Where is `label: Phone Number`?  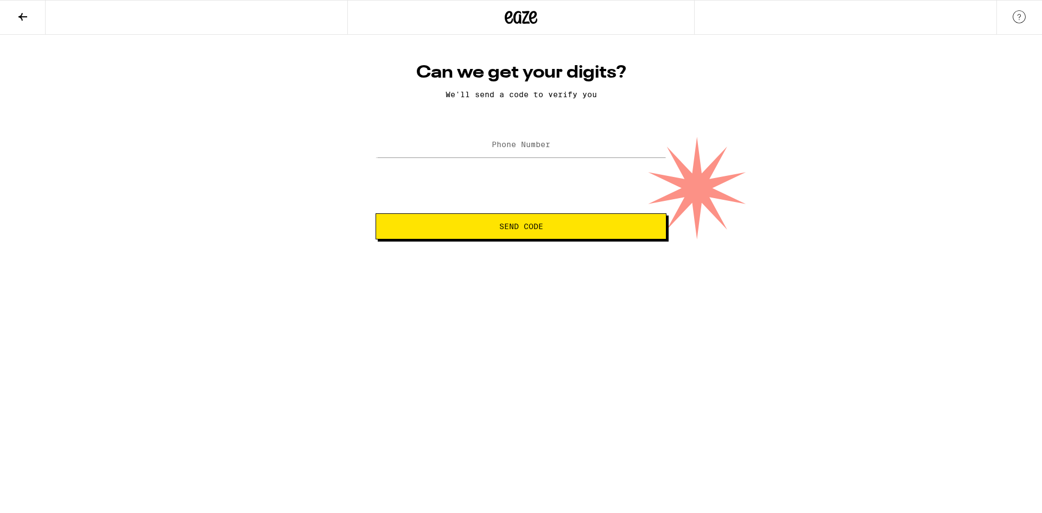 label: Phone Number is located at coordinates (521, 144).